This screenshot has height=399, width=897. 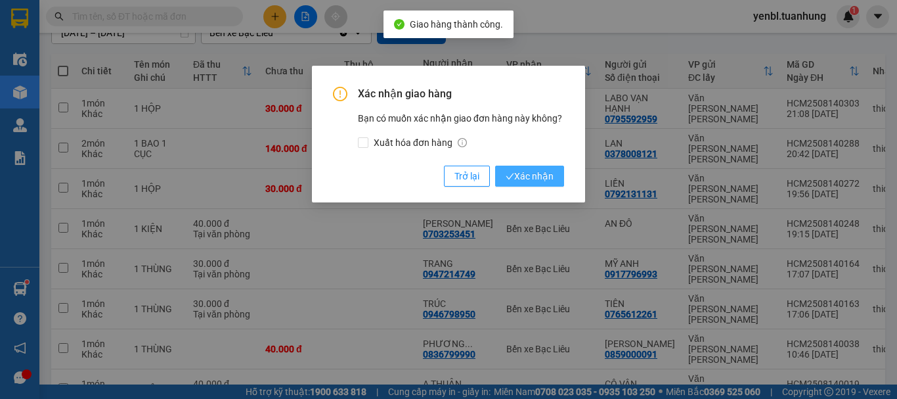 What do you see at coordinates (467, 176) in the screenshot?
I see `button: Trở lại` at bounding box center [467, 176].